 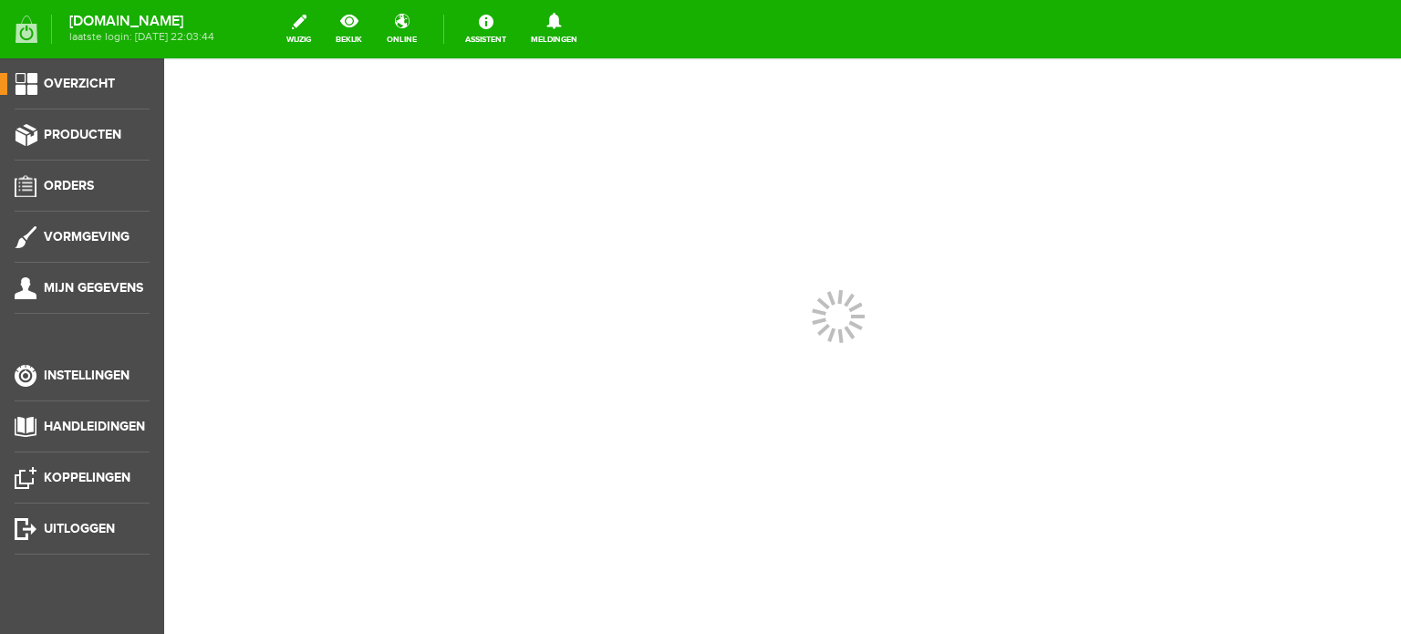 What do you see at coordinates (79, 83) in the screenshot?
I see `span: Overzicht` at bounding box center [79, 83].